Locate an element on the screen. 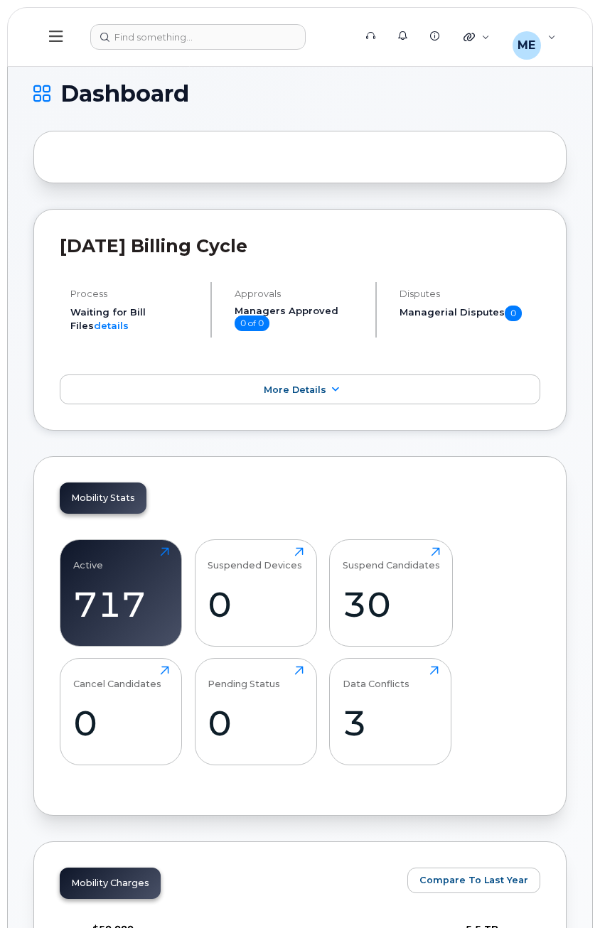 This screenshot has height=928, width=600. span: 0 is located at coordinates (513, 313).